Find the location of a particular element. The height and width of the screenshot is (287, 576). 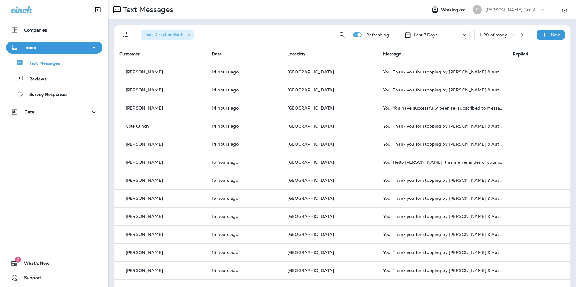

button: Filters is located at coordinates (125, 35).